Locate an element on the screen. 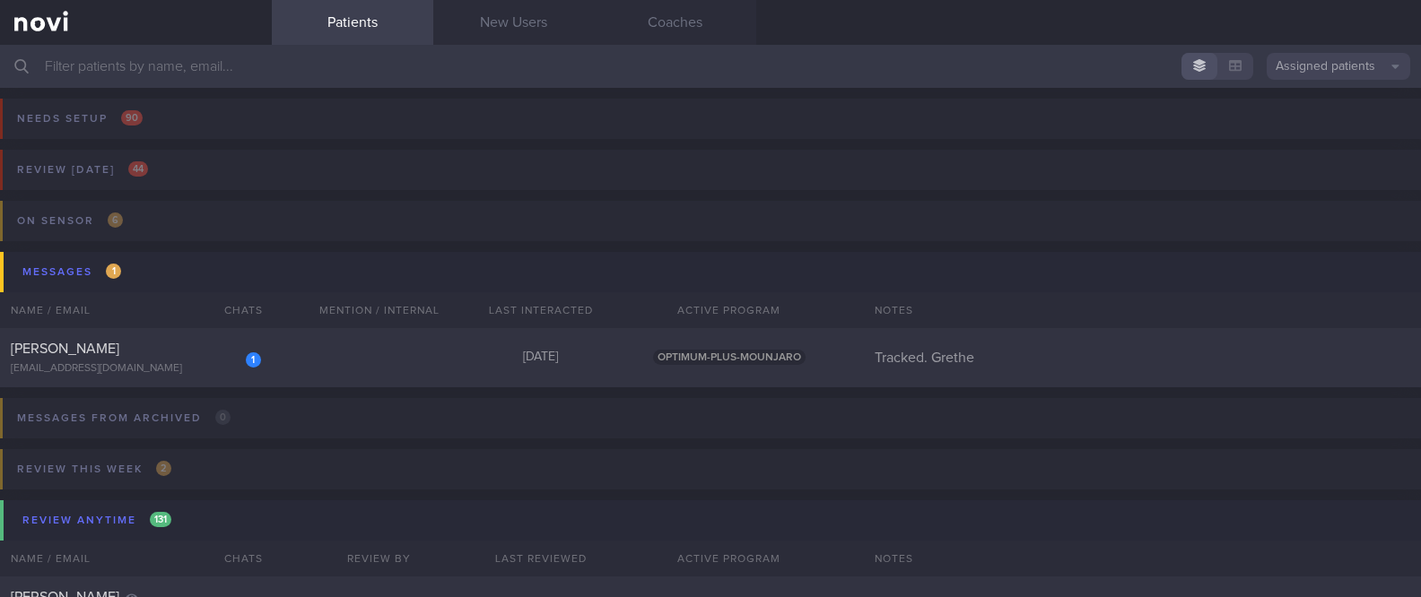 The image size is (1421, 597). div: Review this week is located at coordinates (94, 469).